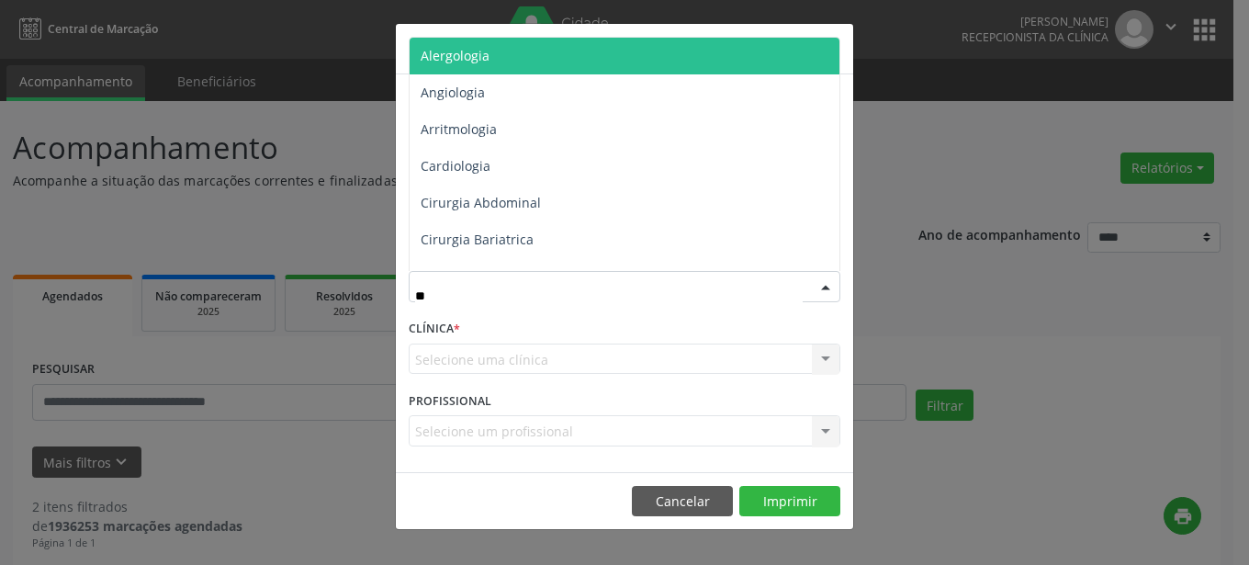 This screenshot has width=1249, height=565. What do you see at coordinates (458, 129) in the screenshot?
I see `span: Arritmologia` at bounding box center [458, 129].